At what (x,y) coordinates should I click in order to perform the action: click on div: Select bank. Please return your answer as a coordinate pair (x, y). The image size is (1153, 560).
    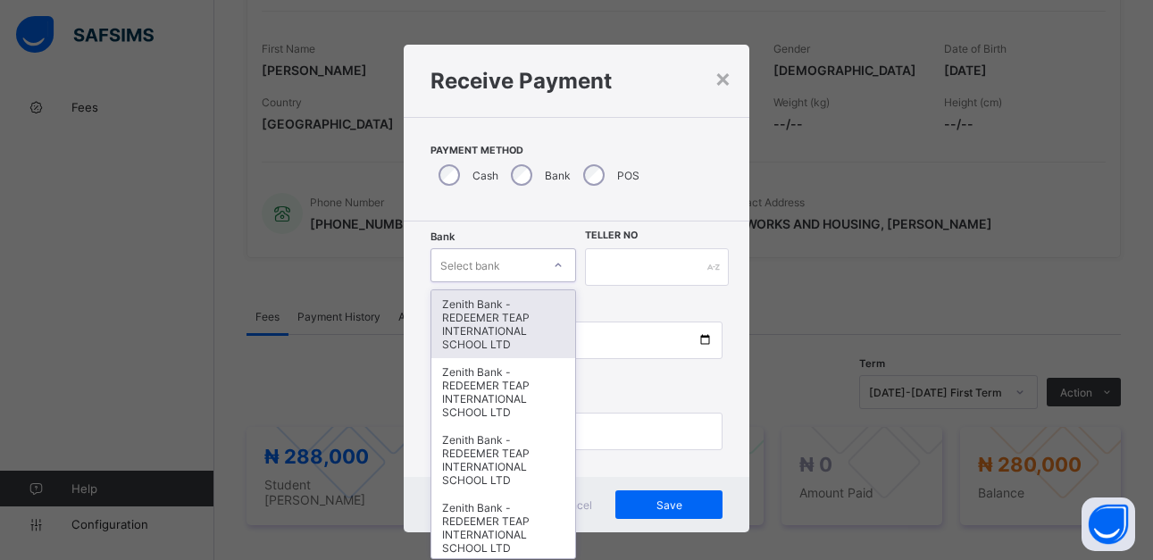
    Looking at the image, I should click on (470, 265).